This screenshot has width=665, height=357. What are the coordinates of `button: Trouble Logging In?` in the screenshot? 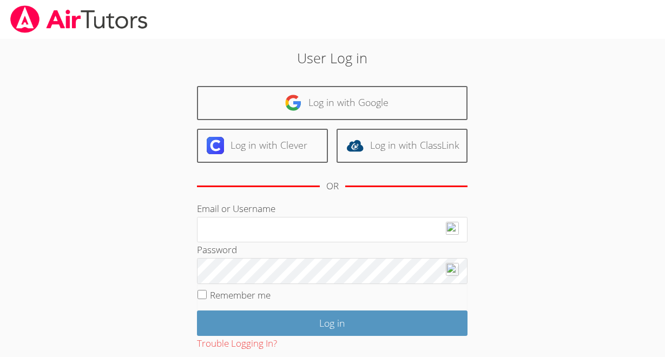 It's located at (237, 343).